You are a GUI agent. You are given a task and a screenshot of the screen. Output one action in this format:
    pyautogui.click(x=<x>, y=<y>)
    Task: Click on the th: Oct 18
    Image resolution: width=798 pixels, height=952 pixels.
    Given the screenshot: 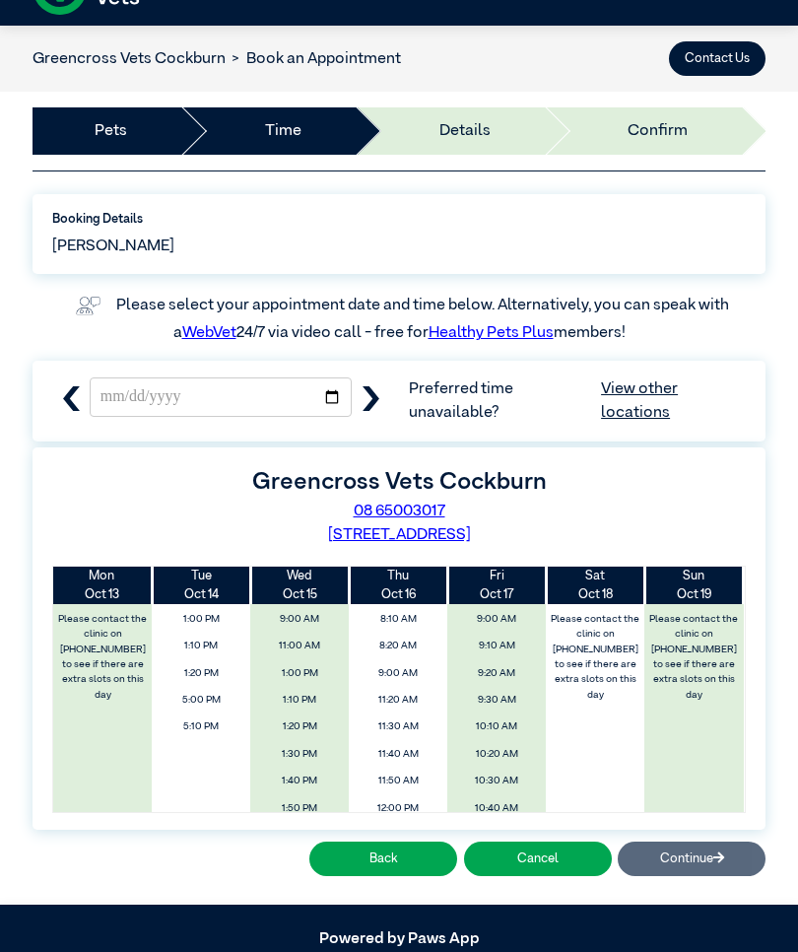 What is the action you would take?
    pyautogui.click(x=595, y=585)
    